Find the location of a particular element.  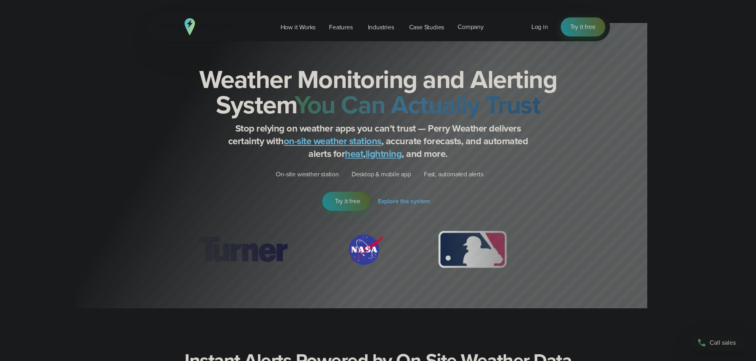

span: Call sales is located at coordinates (722, 343).